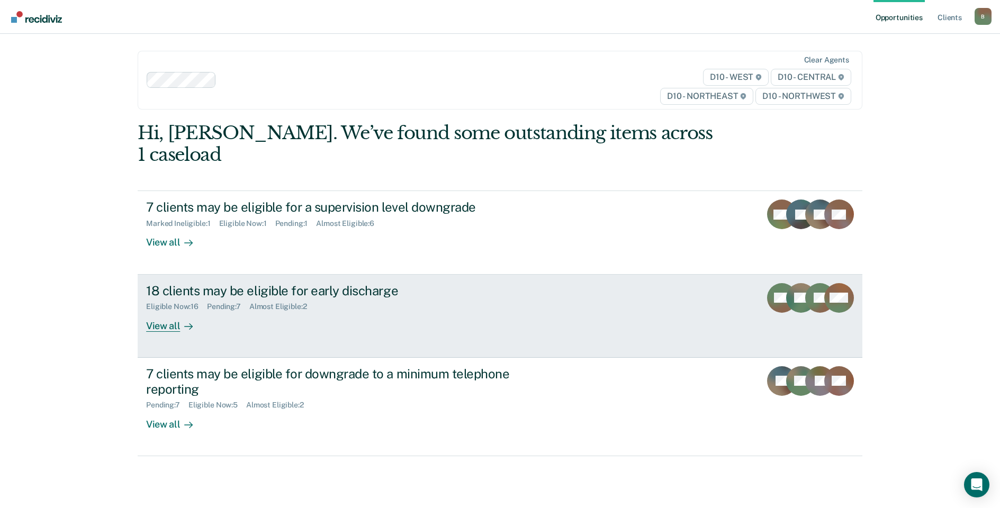 The width and height of the screenshot is (1000, 508). What do you see at coordinates (296, 223) in the screenshot?
I see `div: Pending : 1` at bounding box center [296, 223].